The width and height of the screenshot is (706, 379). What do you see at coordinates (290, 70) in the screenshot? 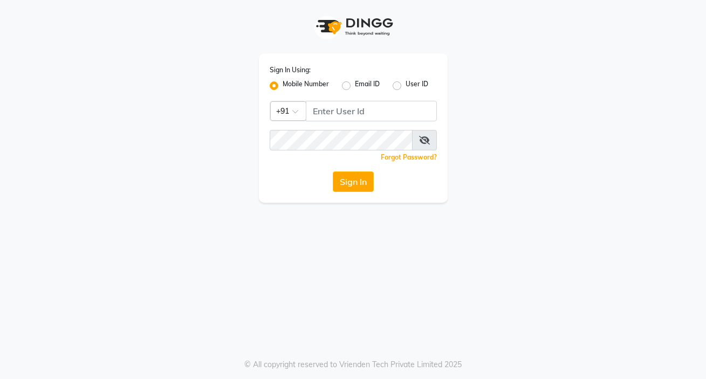
I see `label: Sign In Using:` at bounding box center [290, 70].